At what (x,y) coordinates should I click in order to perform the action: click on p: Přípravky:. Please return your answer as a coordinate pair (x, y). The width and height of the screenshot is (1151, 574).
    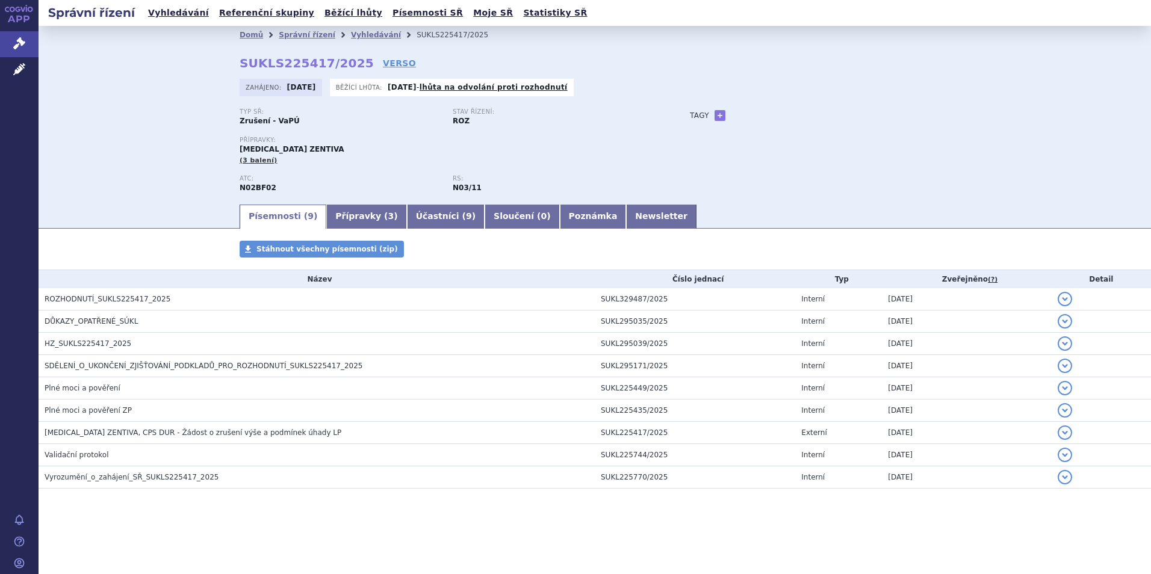
    Looking at the image, I should click on (453, 140).